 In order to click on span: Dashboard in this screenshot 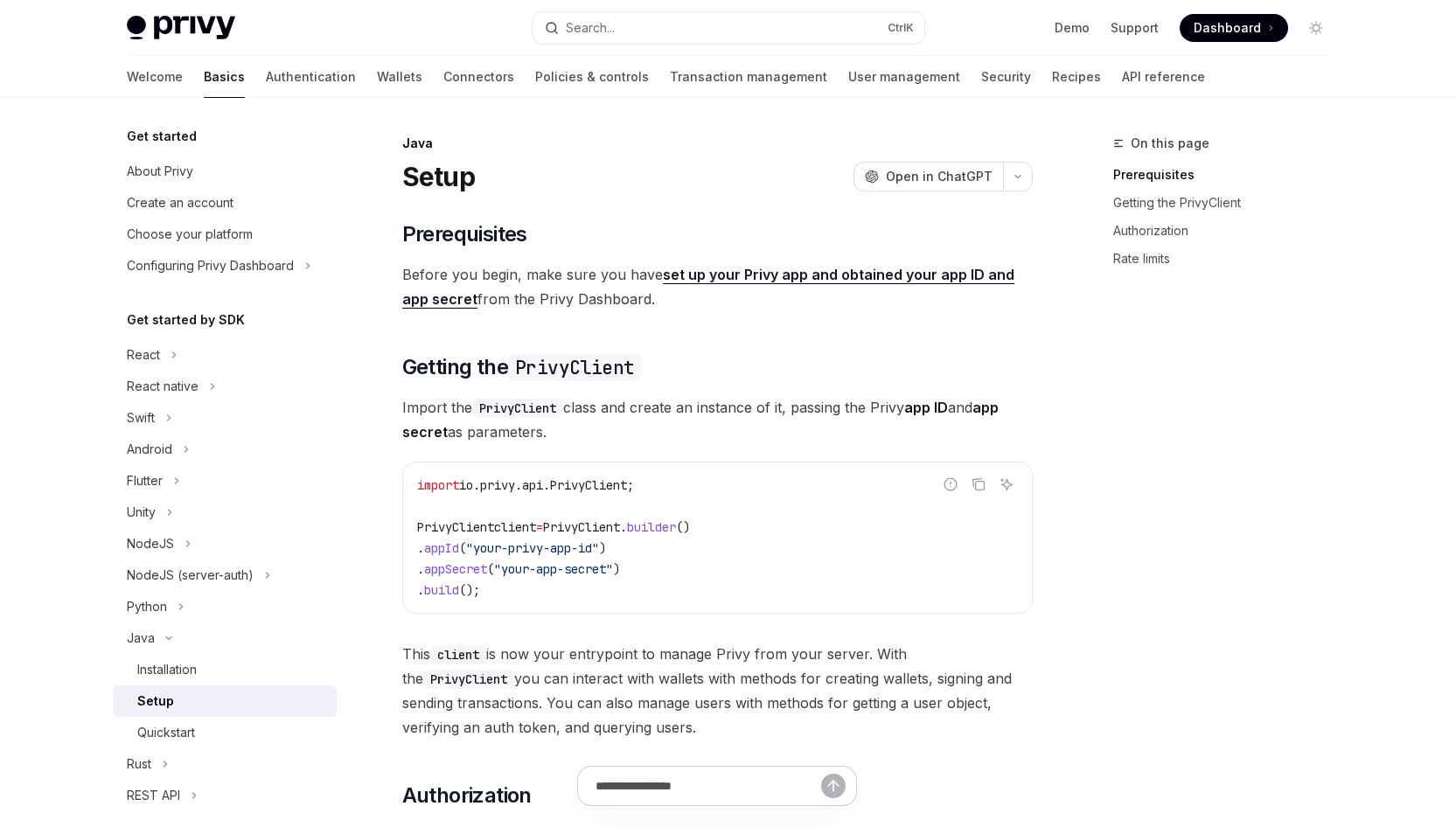, I will do `click(1227, 28)`.